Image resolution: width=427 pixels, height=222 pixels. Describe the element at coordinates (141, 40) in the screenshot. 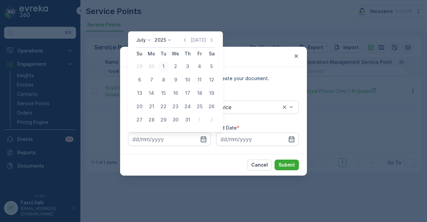

I see `p: July` at that location.